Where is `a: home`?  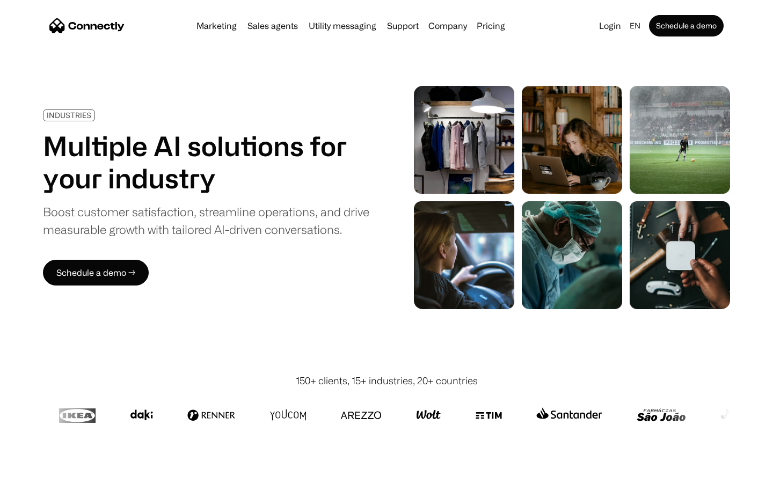 a: home is located at coordinates (87, 26).